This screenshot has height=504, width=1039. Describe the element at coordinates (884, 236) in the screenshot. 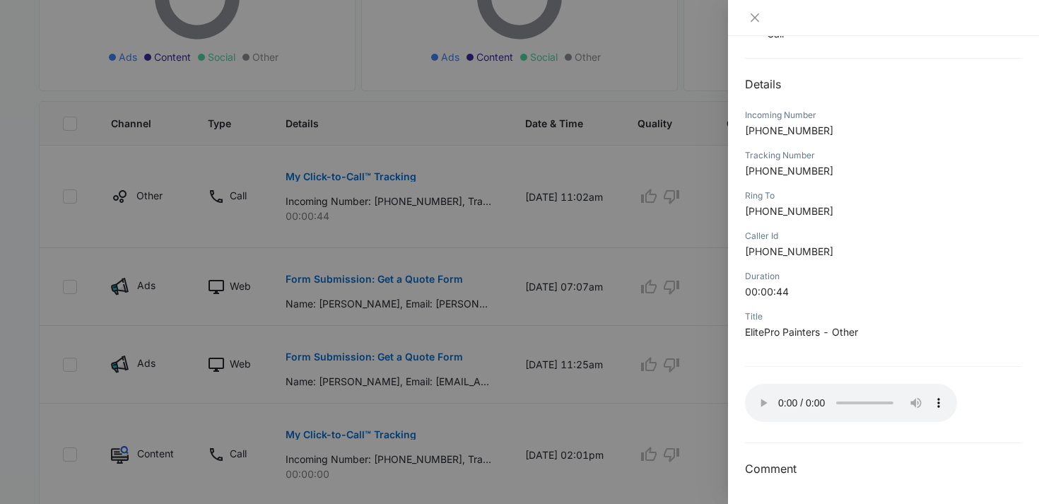

I see `div: Caller Id` at that location.